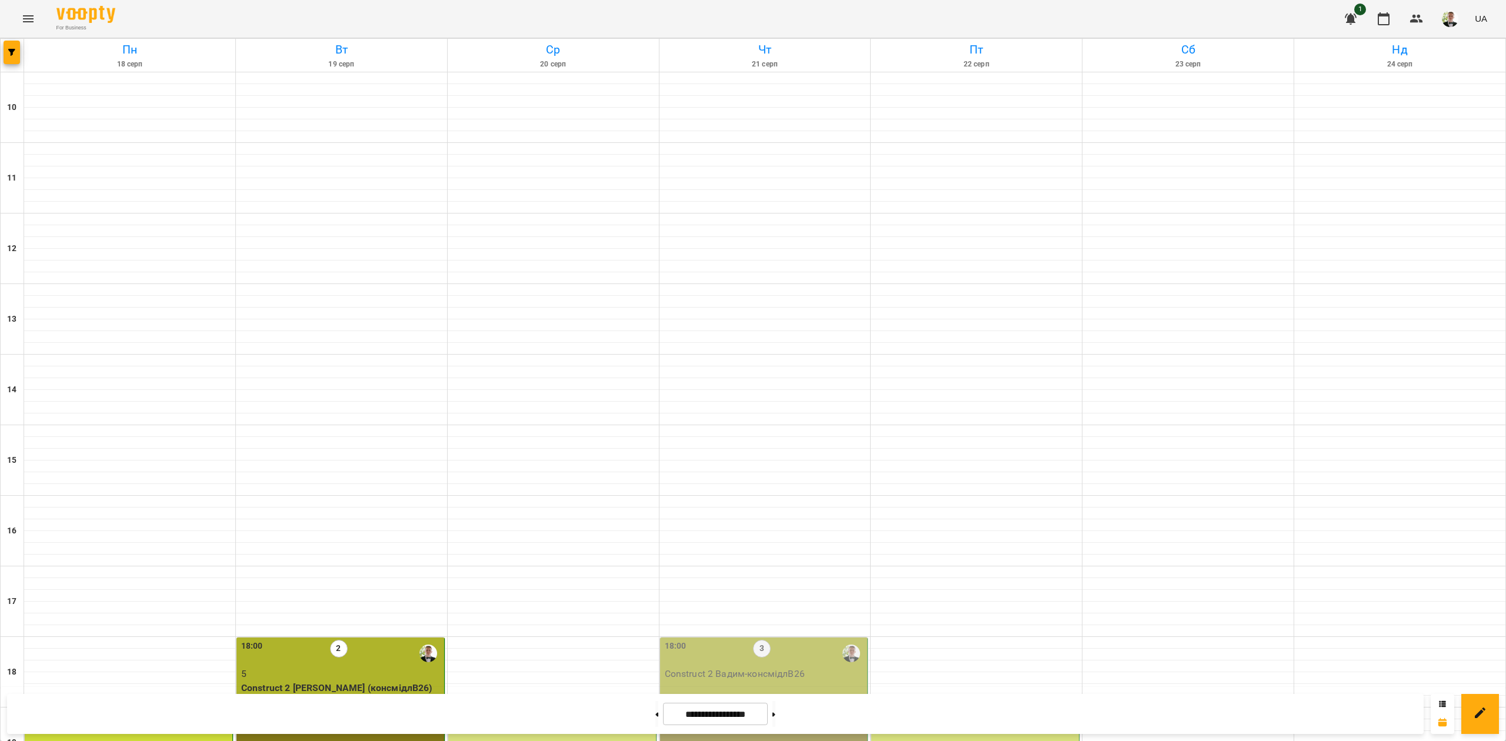  Describe the element at coordinates (339, 649) in the screenshot. I see `label: 2` at that location.